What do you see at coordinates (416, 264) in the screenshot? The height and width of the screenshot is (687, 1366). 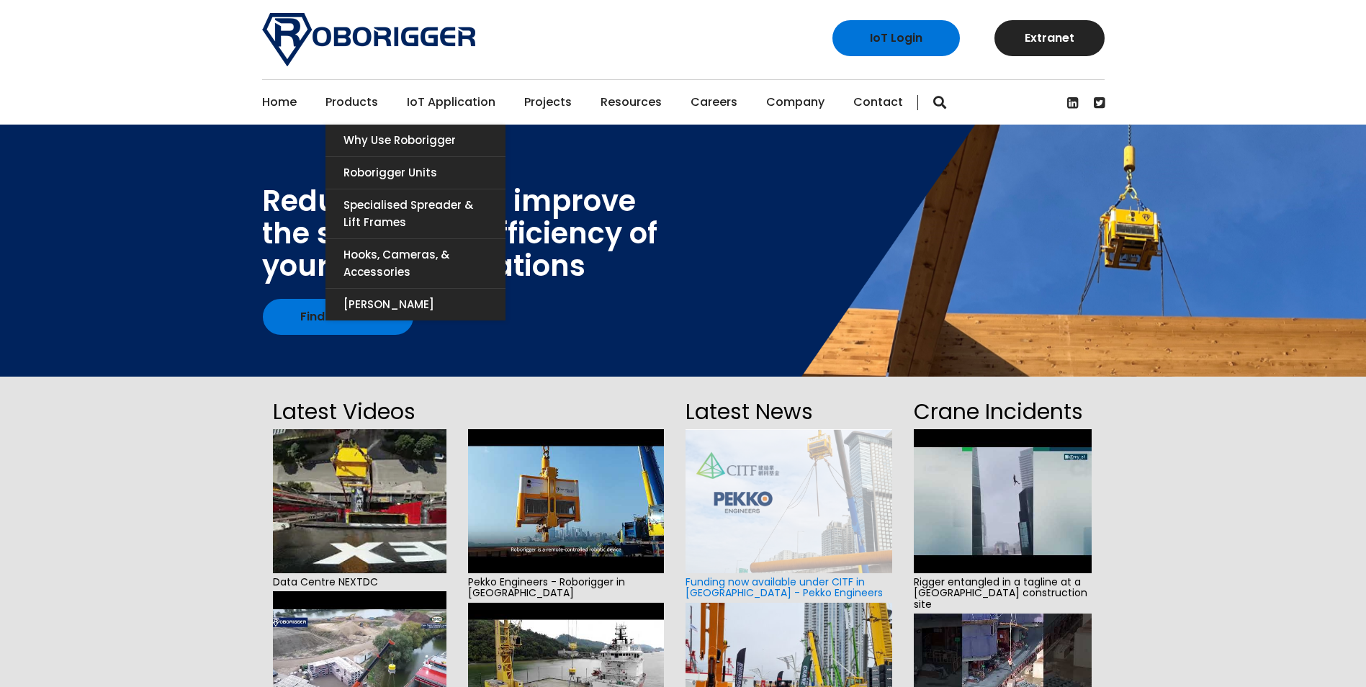 I see `a: Hooks, Cameras, & Accessories` at bounding box center [416, 264].